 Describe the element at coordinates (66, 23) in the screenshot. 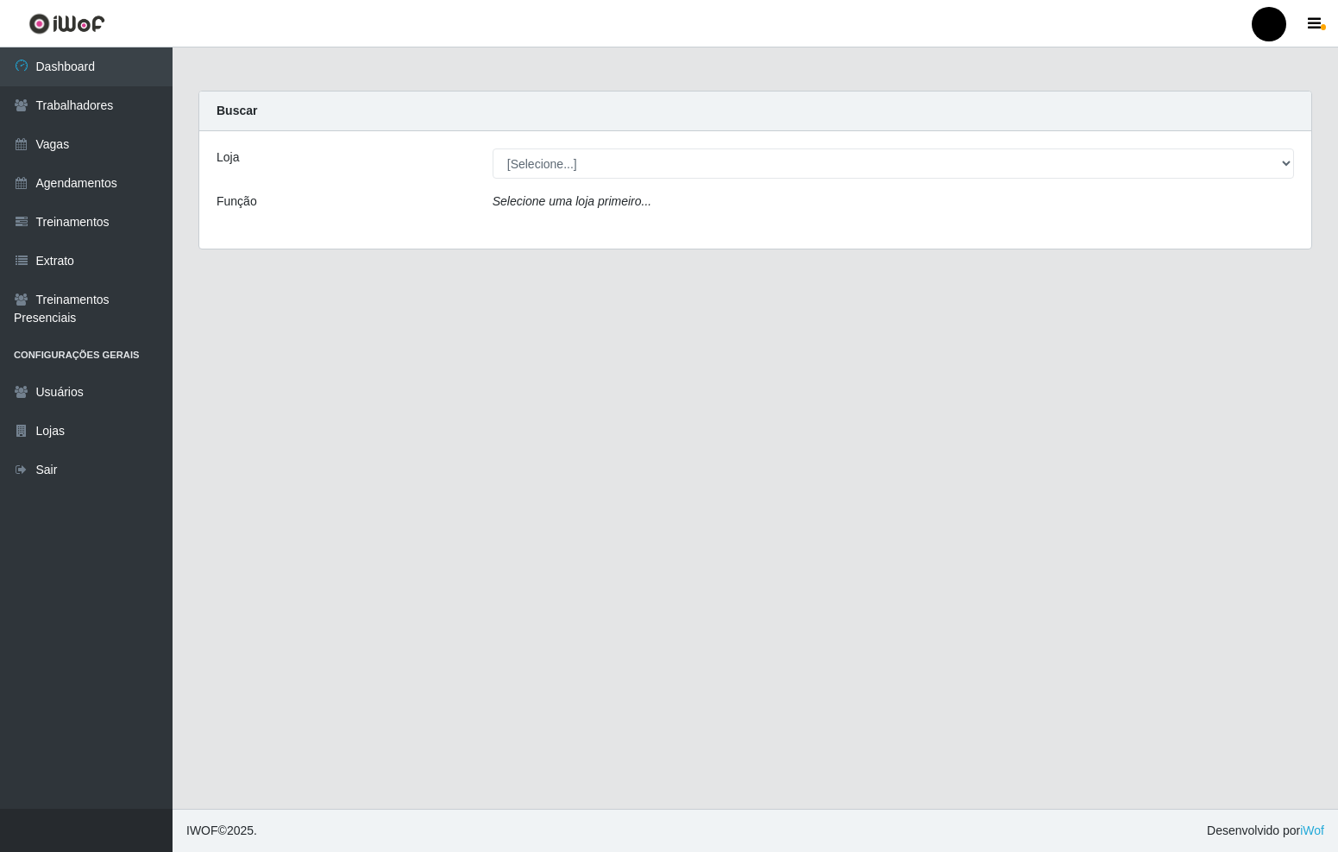

I see `img: CoreUI Logo` at that location.